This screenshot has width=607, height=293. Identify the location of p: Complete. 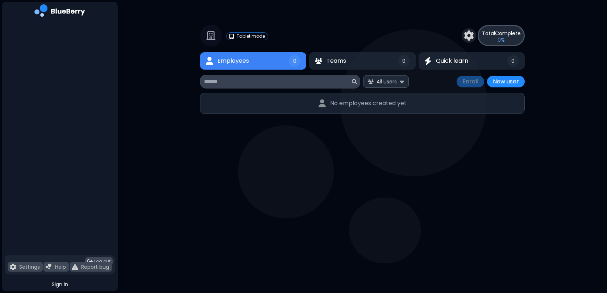
(501, 33).